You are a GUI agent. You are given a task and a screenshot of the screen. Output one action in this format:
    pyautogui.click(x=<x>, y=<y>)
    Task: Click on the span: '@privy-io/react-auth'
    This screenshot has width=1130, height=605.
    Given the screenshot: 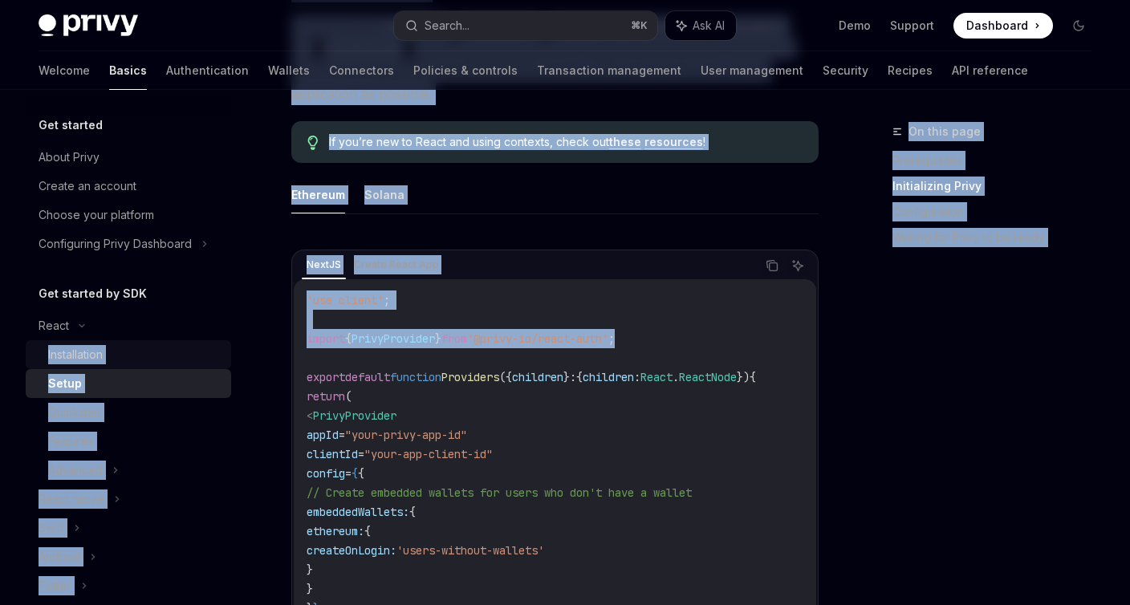 What is the action you would take?
    pyautogui.click(x=538, y=339)
    